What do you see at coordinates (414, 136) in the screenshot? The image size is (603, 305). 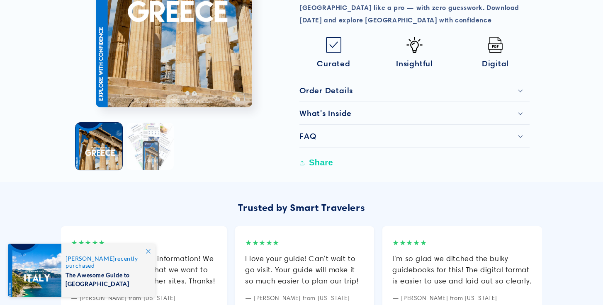 I see `summary: FAQ` at bounding box center [414, 136].